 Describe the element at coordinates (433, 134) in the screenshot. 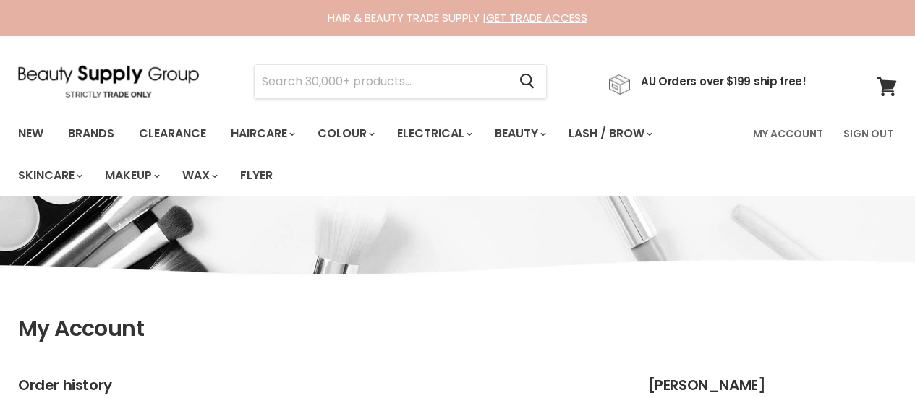

I see `a: Electrical` at that location.